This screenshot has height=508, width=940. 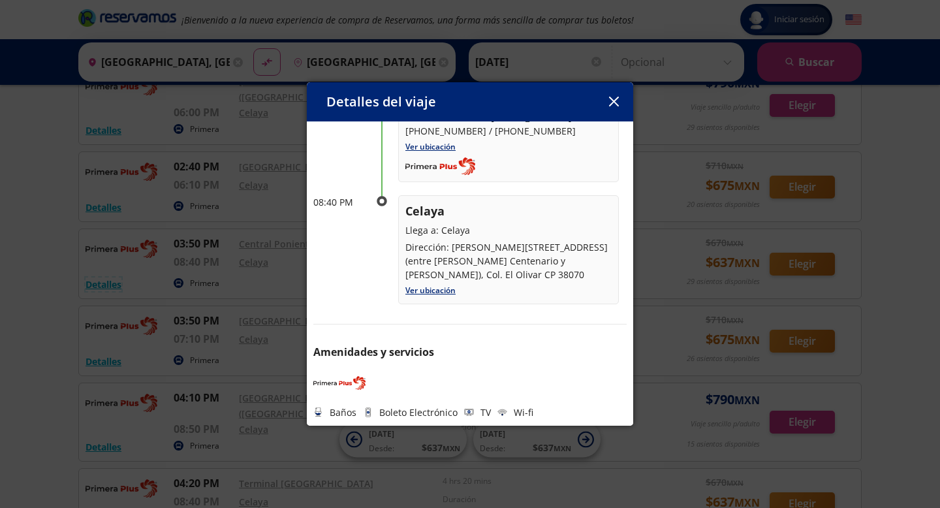 I want to click on p: TV, so click(x=486, y=412).